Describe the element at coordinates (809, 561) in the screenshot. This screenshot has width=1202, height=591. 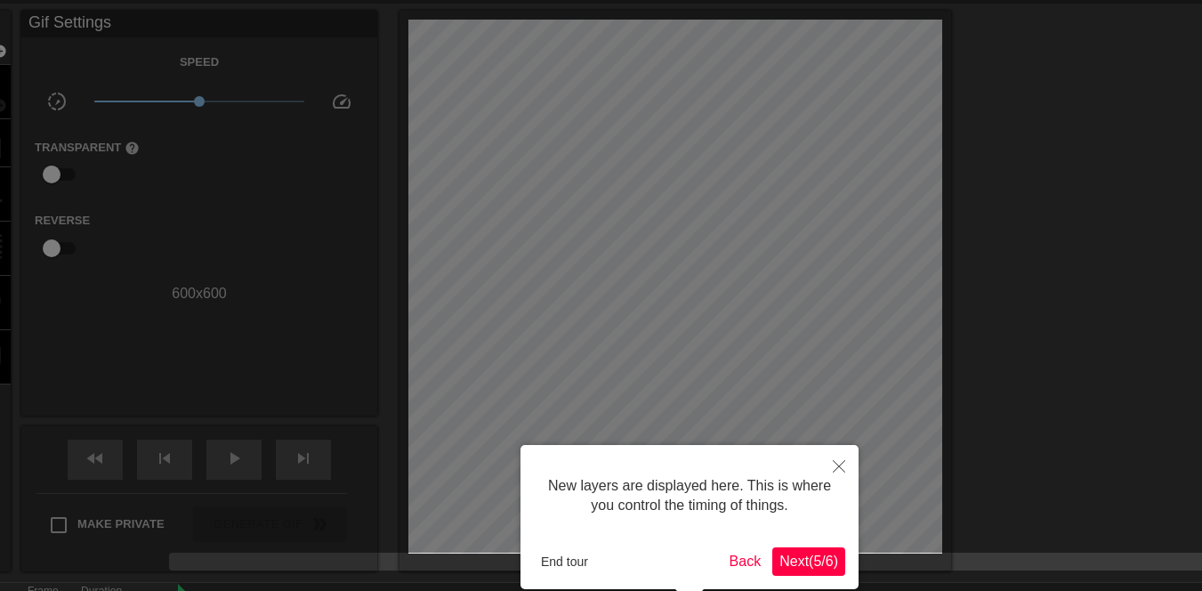
I see `button: Next` at that location.